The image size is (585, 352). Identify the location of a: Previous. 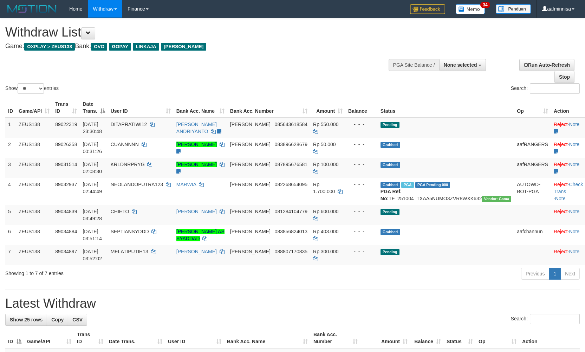
(535, 274).